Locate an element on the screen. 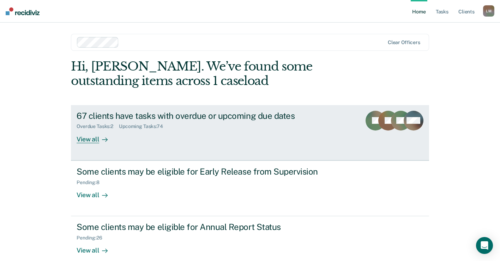 This screenshot has height=261, width=500. div: Overdue Tasks : 2 is located at coordinates (98, 126).